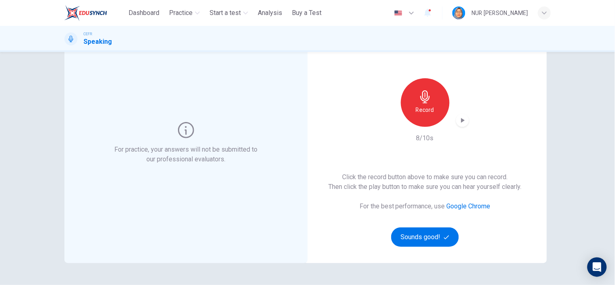  What do you see at coordinates (306, 13) in the screenshot?
I see `button: Buy a Test` at bounding box center [306, 13].